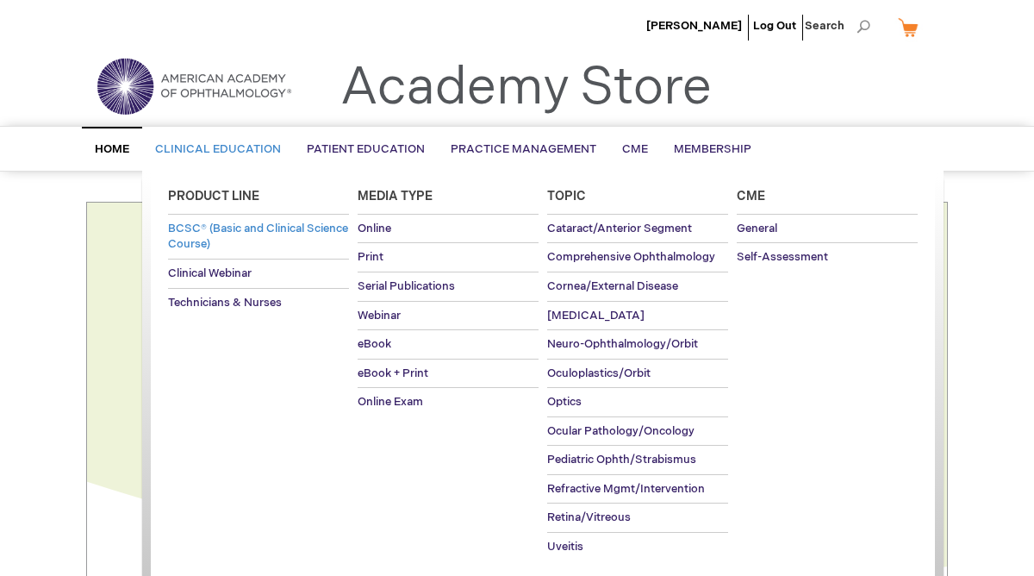 The image size is (1034, 576). What do you see at coordinates (626, 489) in the screenshot?
I see `span: Refractive Mgmt/Intervention` at bounding box center [626, 489].